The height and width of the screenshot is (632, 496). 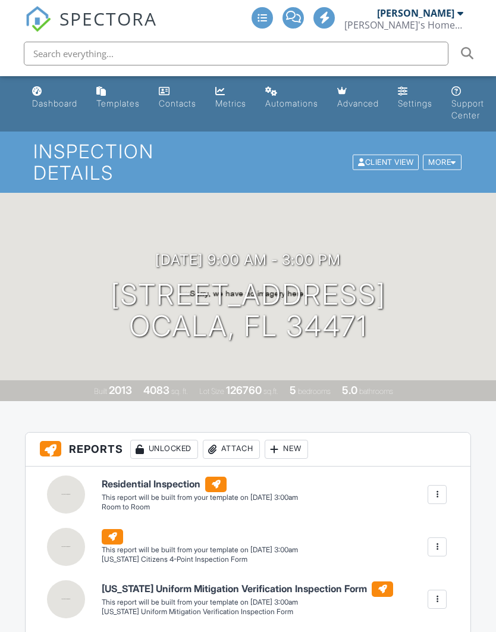 I want to click on span: sq. ft., so click(x=180, y=391).